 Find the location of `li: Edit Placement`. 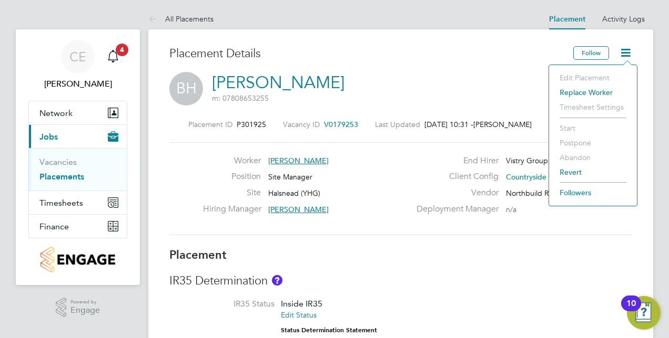

li: Edit Placement is located at coordinates (592, 78).